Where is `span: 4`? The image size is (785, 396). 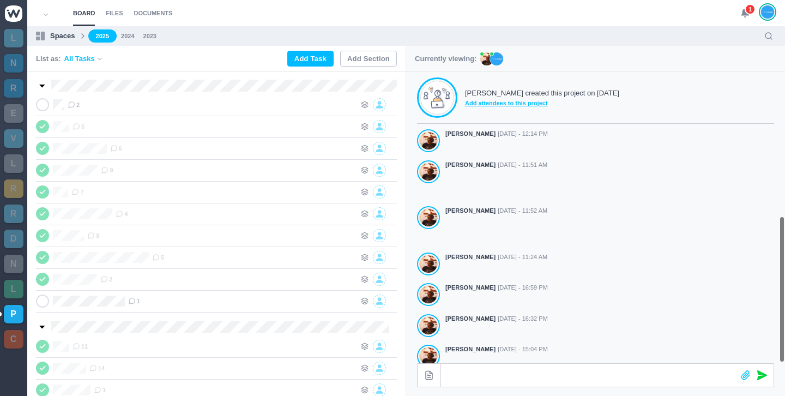
span: 4 is located at coordinates (122, 214).